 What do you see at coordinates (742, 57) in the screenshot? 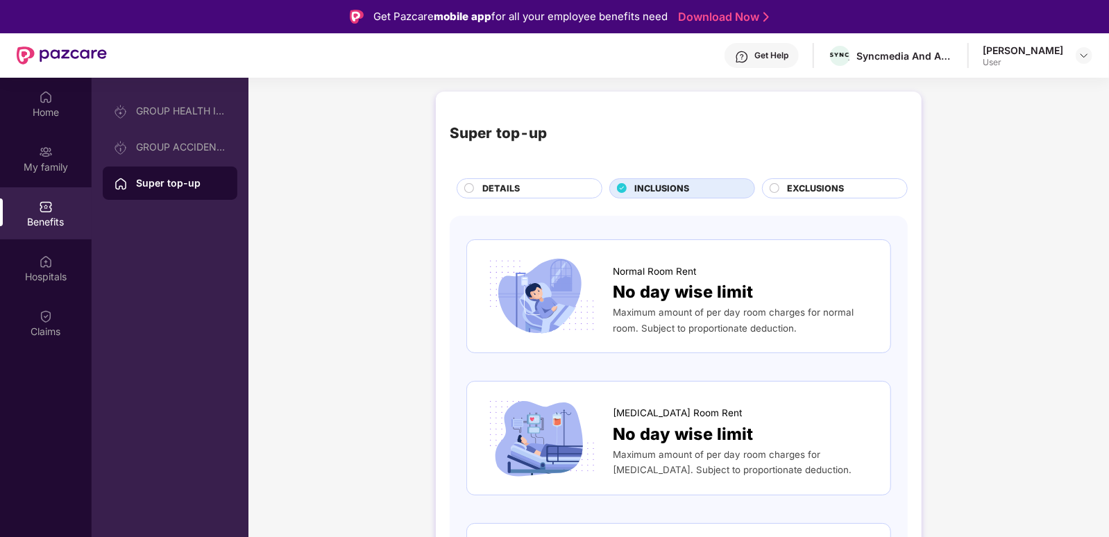
I see `img: svg+xml;base64,PHN2ZyBpZD0iSGVscC0zMngzMiIgeG1sbnM9Imh0dHA6Ly93d3cudzMub3JnLzIwMDAvc3ZnIiB3aWR0aD...` at bounding box center [742, 57].